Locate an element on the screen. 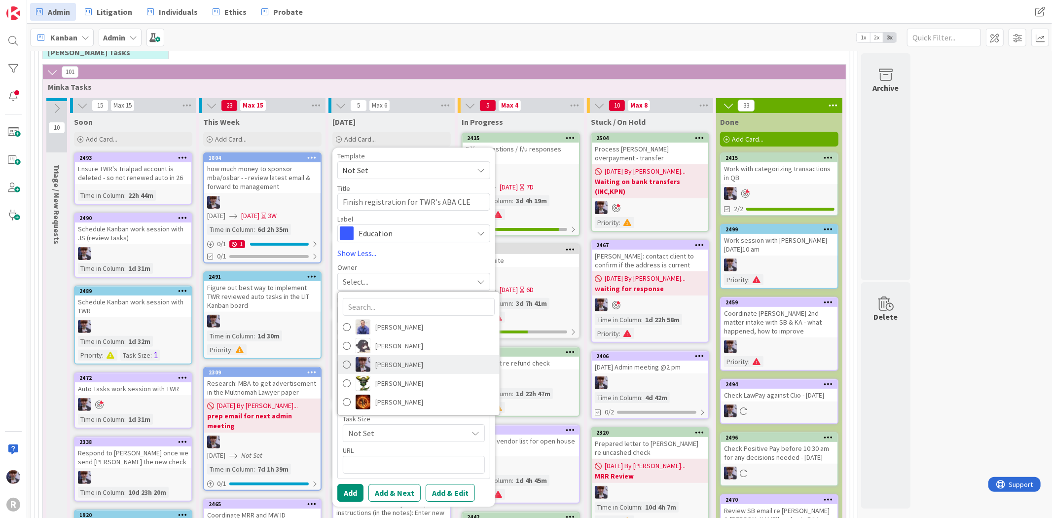 The image size is (1052, 518). div: 0/11 is located at coordinates (262, 244).